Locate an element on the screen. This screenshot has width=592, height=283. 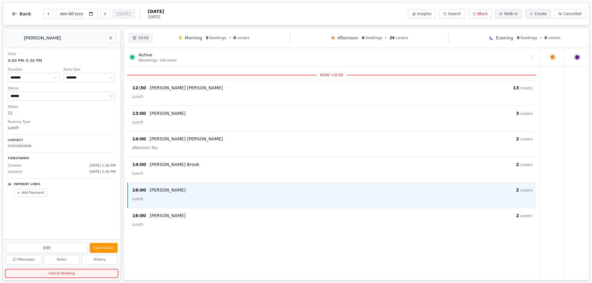
div: R is located at coordinates (14, 38).